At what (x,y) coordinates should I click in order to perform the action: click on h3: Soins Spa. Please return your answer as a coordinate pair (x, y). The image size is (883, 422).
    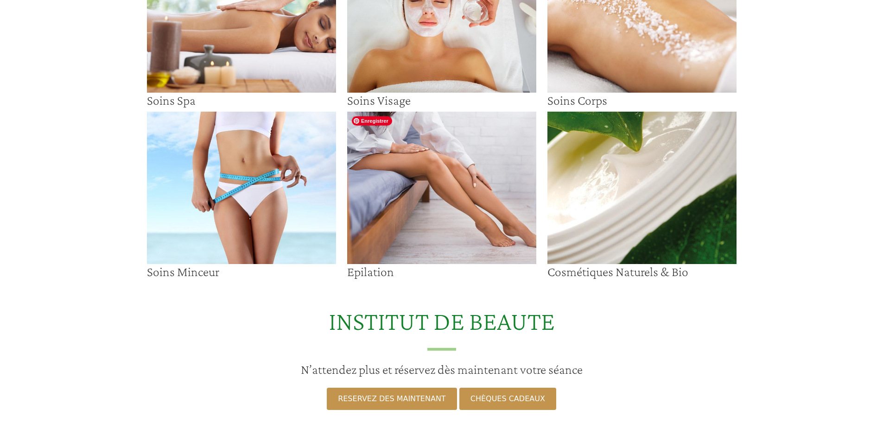
    Looking at the image, I should click on (241, 101).